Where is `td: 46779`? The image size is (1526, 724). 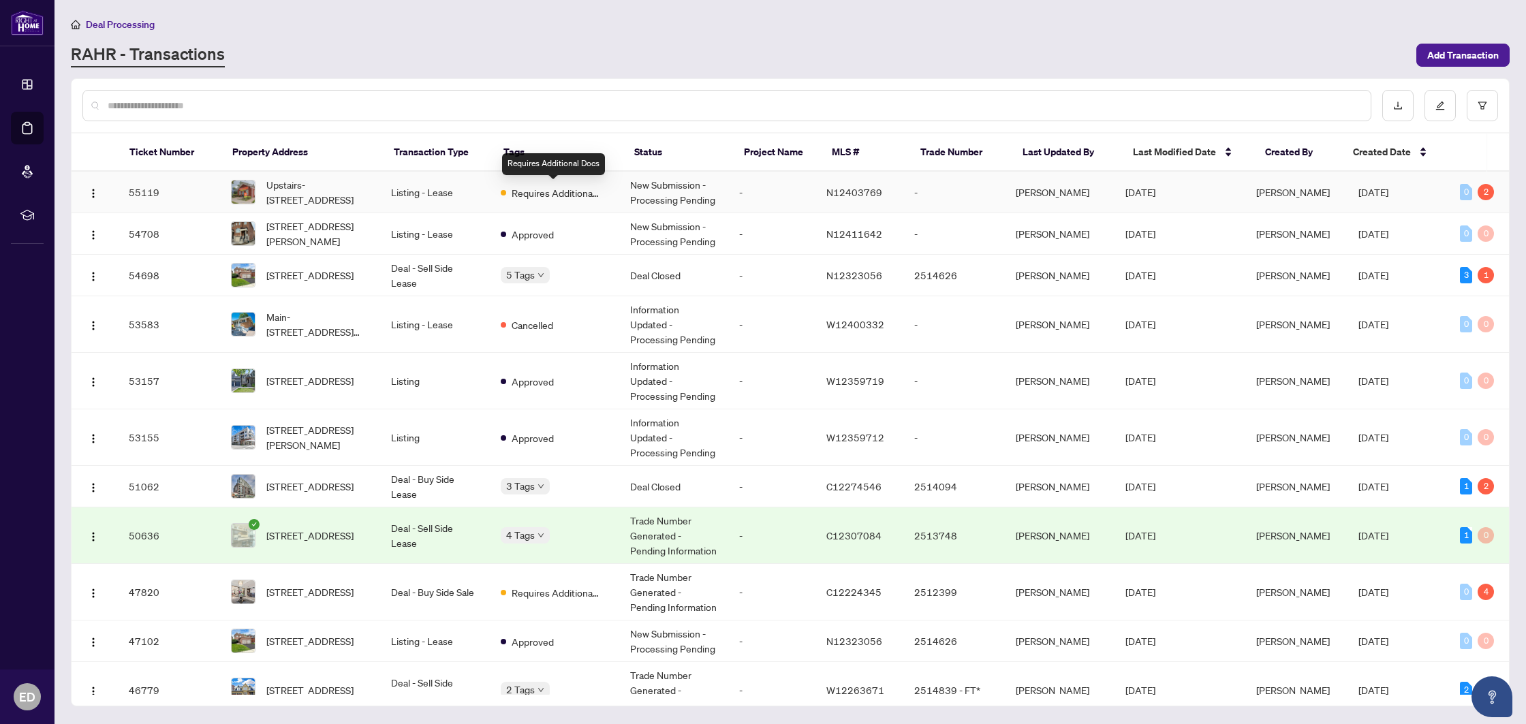
td: 46779 is located at coordinates (169, 690).